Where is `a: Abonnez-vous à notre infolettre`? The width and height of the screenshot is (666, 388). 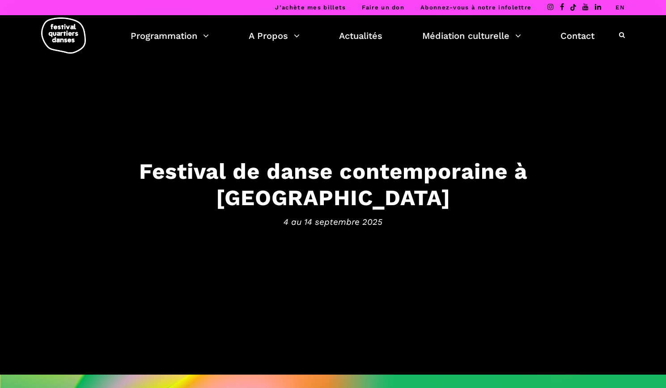 a: Abonnez-vous à notre infolettre is located at coordinates (476, 7).